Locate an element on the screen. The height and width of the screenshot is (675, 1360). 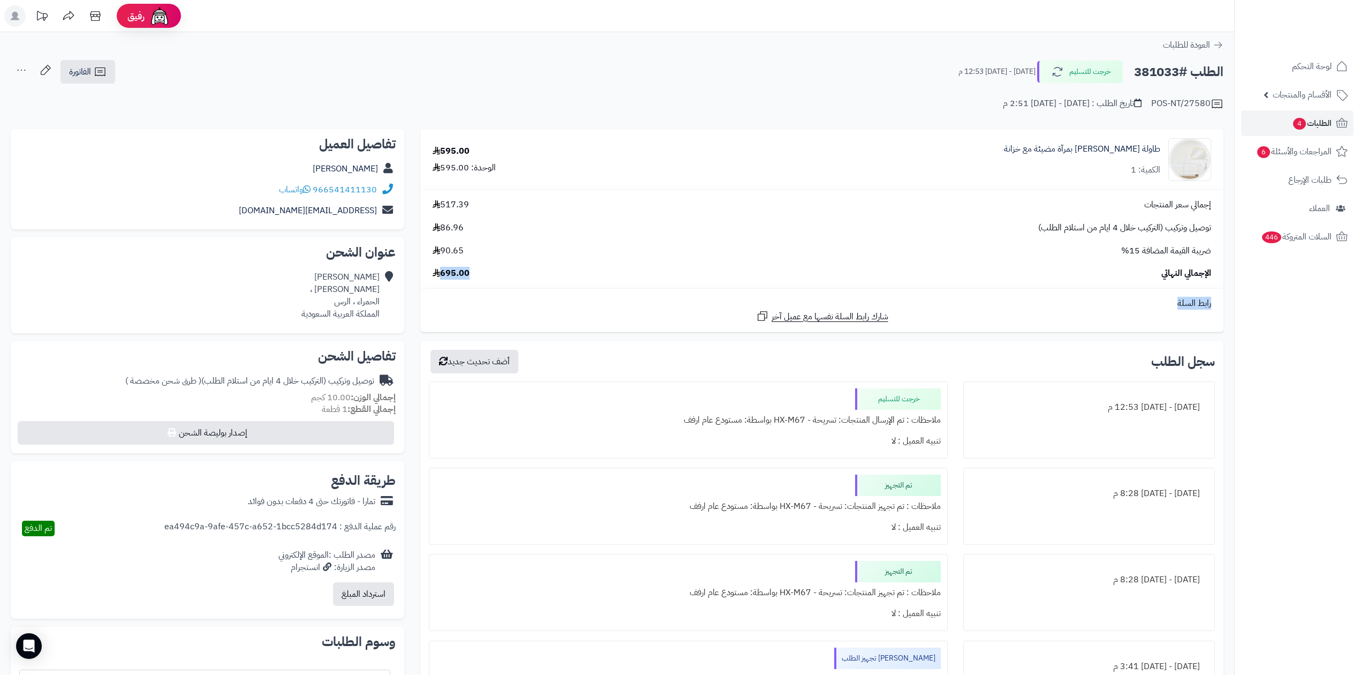
span: السلات المتروكة is located at coordinates (1296, 237).